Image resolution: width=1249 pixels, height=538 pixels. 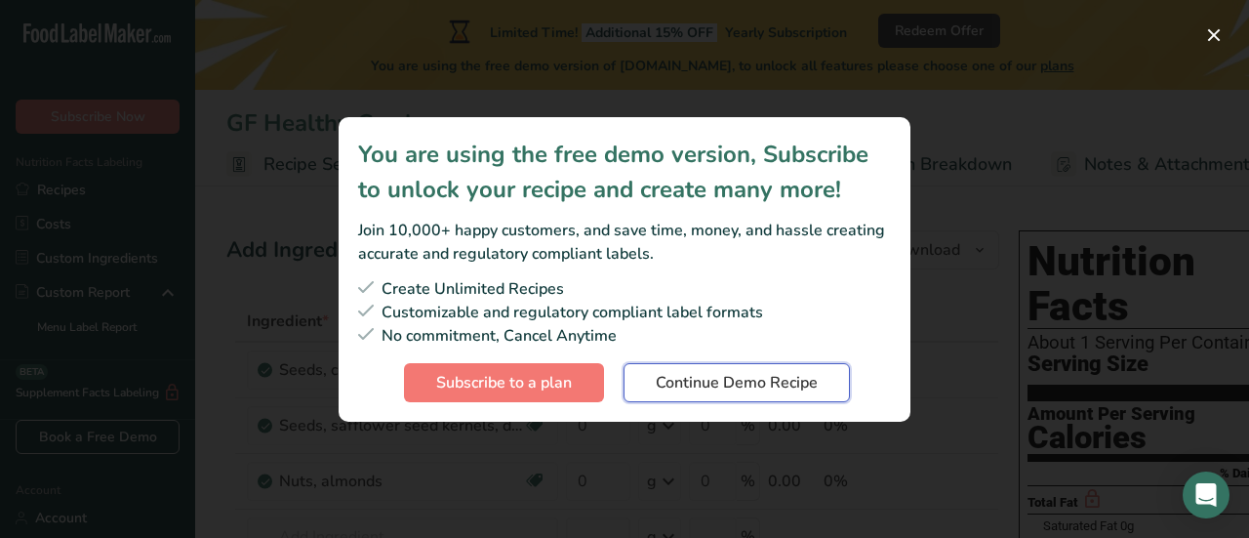 I want to click on div: Create Unlimited Recipes, so click(x=624, y=289).